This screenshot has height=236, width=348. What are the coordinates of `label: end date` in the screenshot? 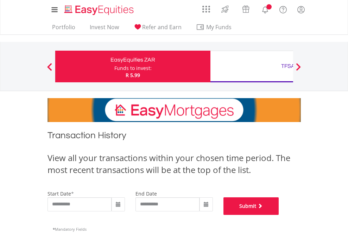 It's located at (146, 194).